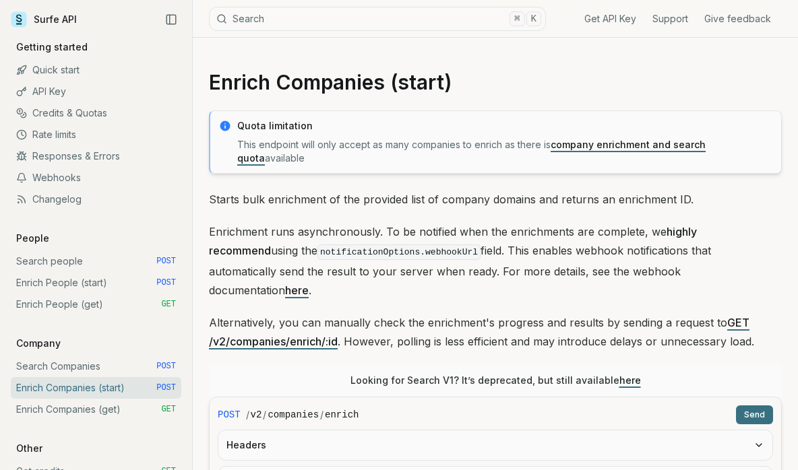  Describe the element at coordinates (171, 20) in the screenshot. I see `button: Collapse Sidebar` at that location.